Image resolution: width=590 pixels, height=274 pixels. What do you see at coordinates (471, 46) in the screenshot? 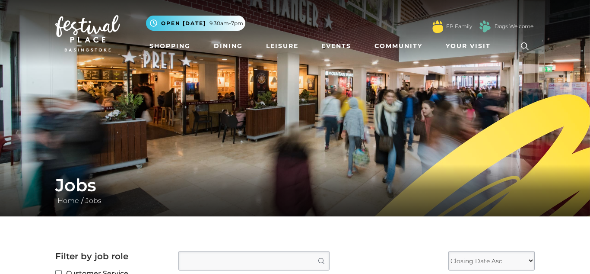
I see `a: Your Visit` at bounding box center [471, 46].